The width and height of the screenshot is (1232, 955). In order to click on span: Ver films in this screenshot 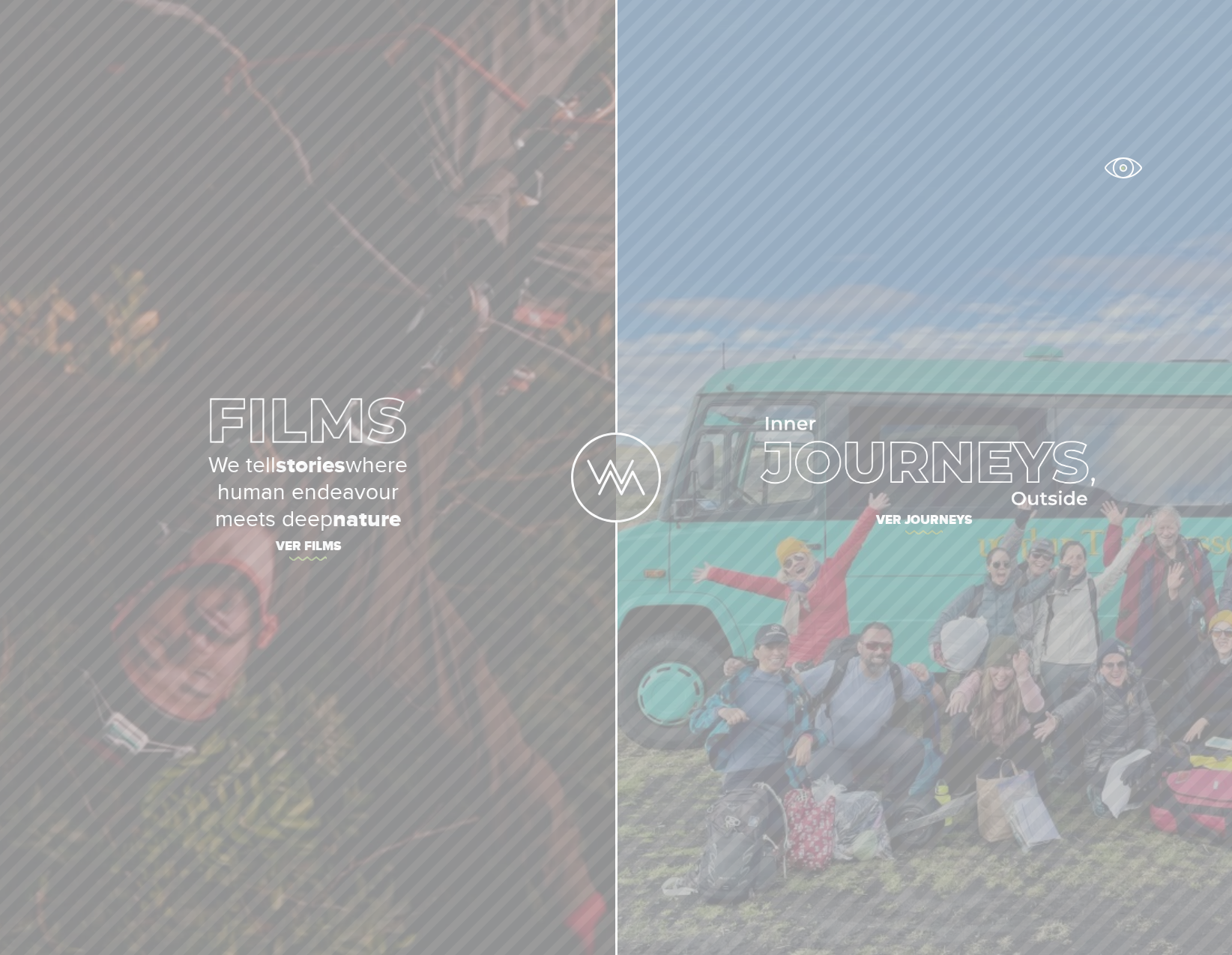, I will do `click(308, 549)`.